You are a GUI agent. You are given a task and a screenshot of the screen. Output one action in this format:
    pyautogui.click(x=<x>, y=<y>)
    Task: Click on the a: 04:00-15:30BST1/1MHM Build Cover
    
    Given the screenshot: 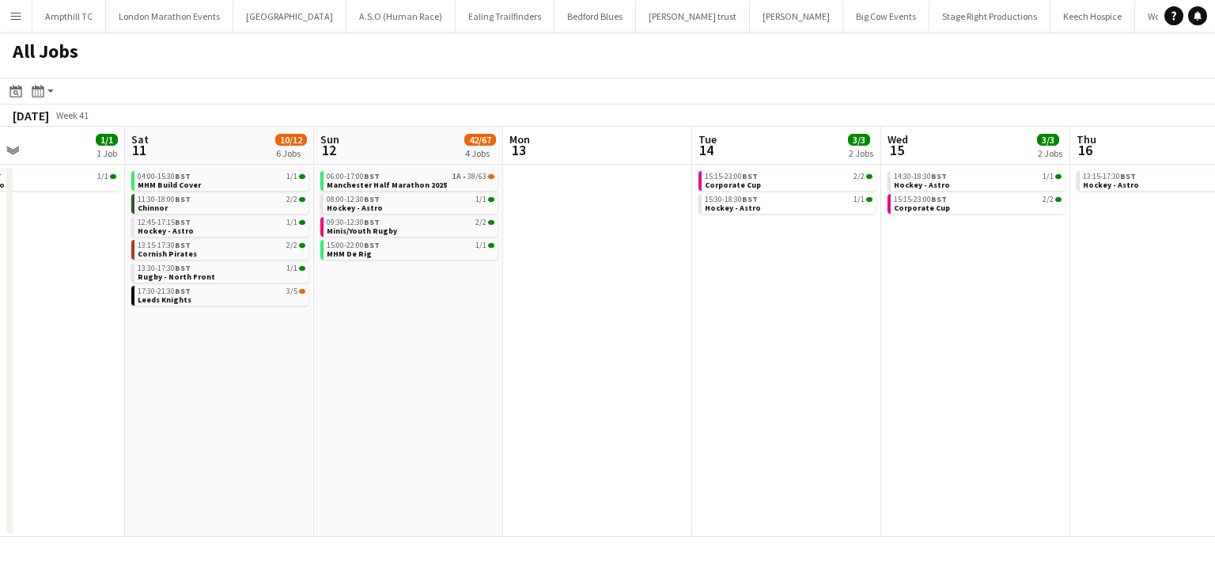 What is the action you would take?
    pyautogui.click(x=222, y=180)
    